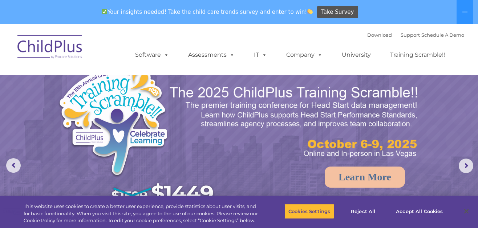 The image size is (478, 228). I want to click on span: Your insights needed! Take the child care trends survey and enter to win!, so click(207, 12).